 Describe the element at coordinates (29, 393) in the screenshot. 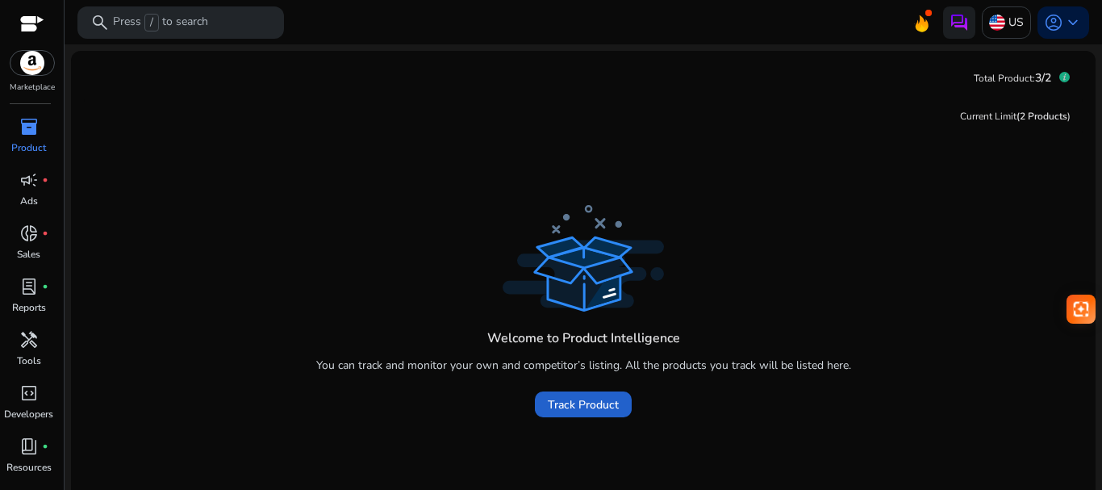

I see `span: code_blocks` at that location.